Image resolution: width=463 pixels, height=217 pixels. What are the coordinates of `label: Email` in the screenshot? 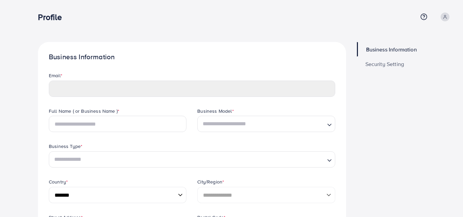 It's located at (56, 76).